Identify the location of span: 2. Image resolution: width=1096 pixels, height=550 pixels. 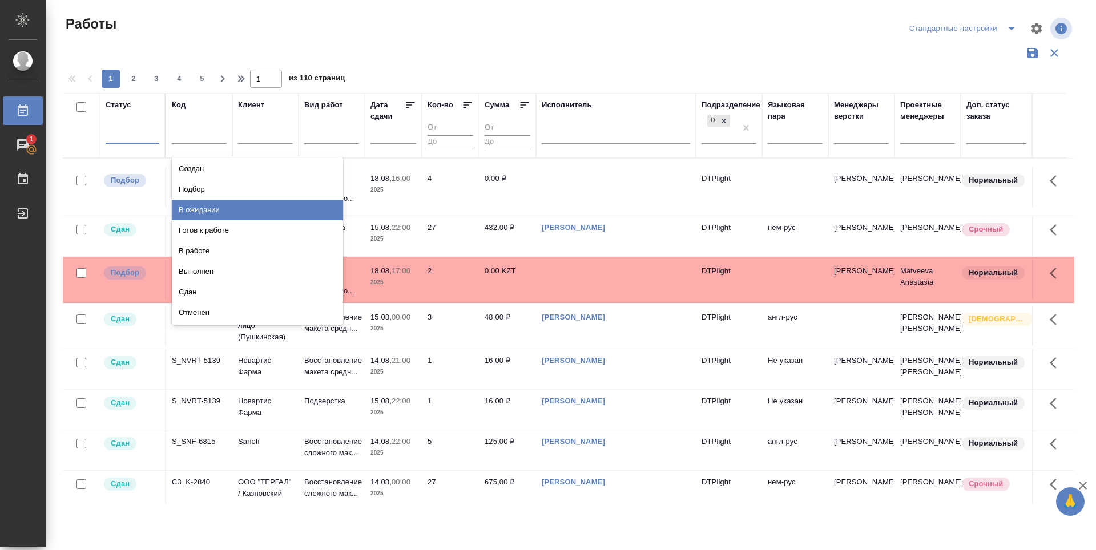
(134, 79).